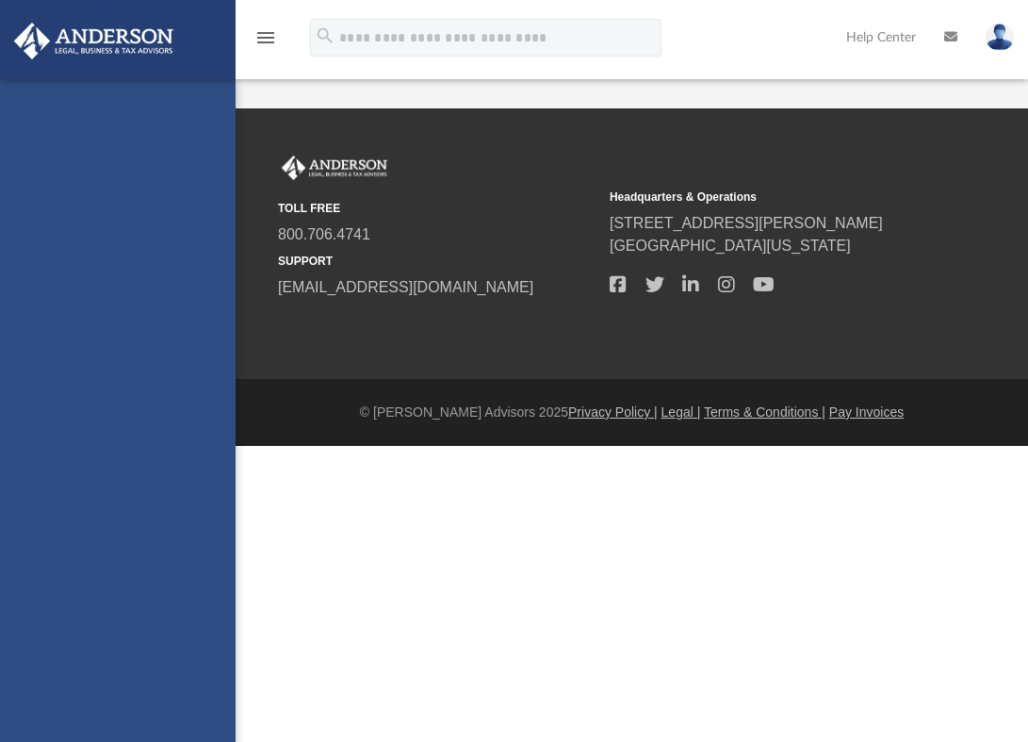  I want to click on a: Legal |, so click(681, 412).